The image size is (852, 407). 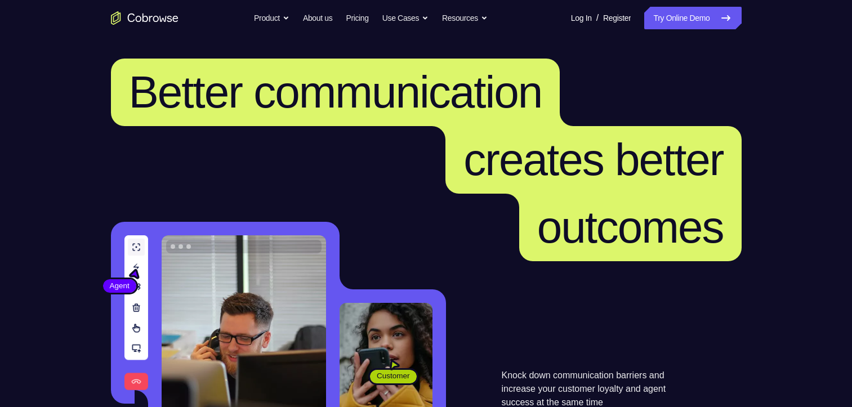 I want to click on span: creates better, so click(x=593, y=159).